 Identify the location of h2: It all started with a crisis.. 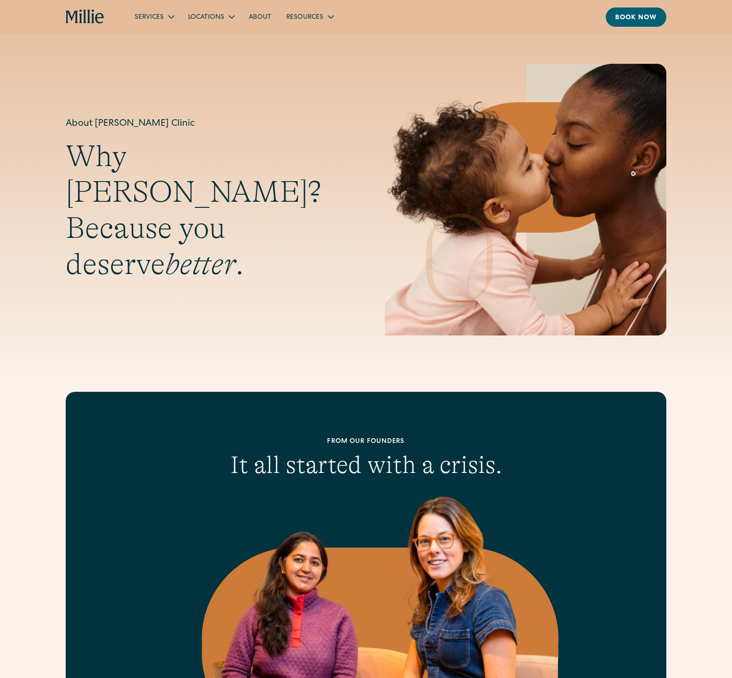
(366, 465).